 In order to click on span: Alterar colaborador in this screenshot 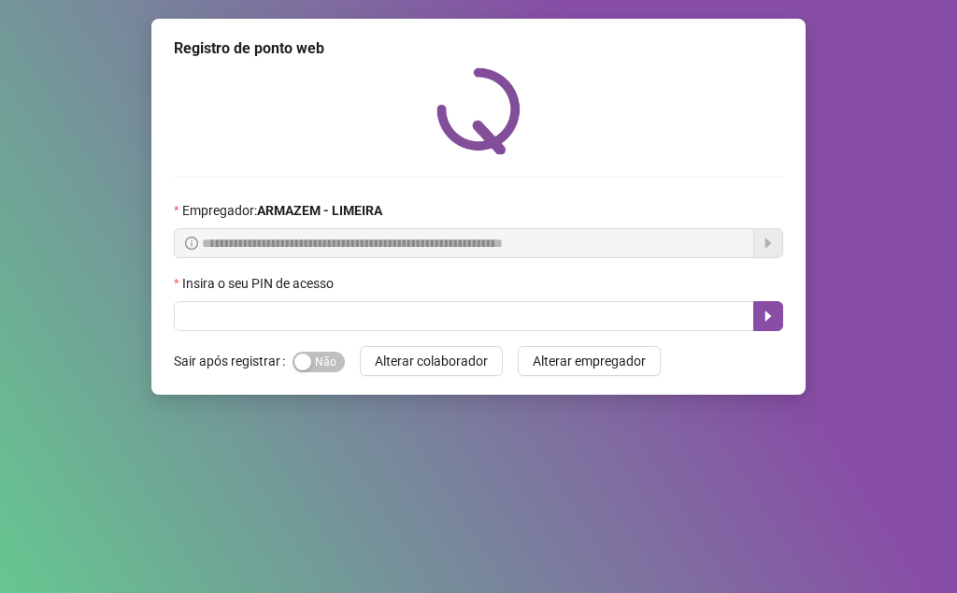, I will do `click(431, 361)`.